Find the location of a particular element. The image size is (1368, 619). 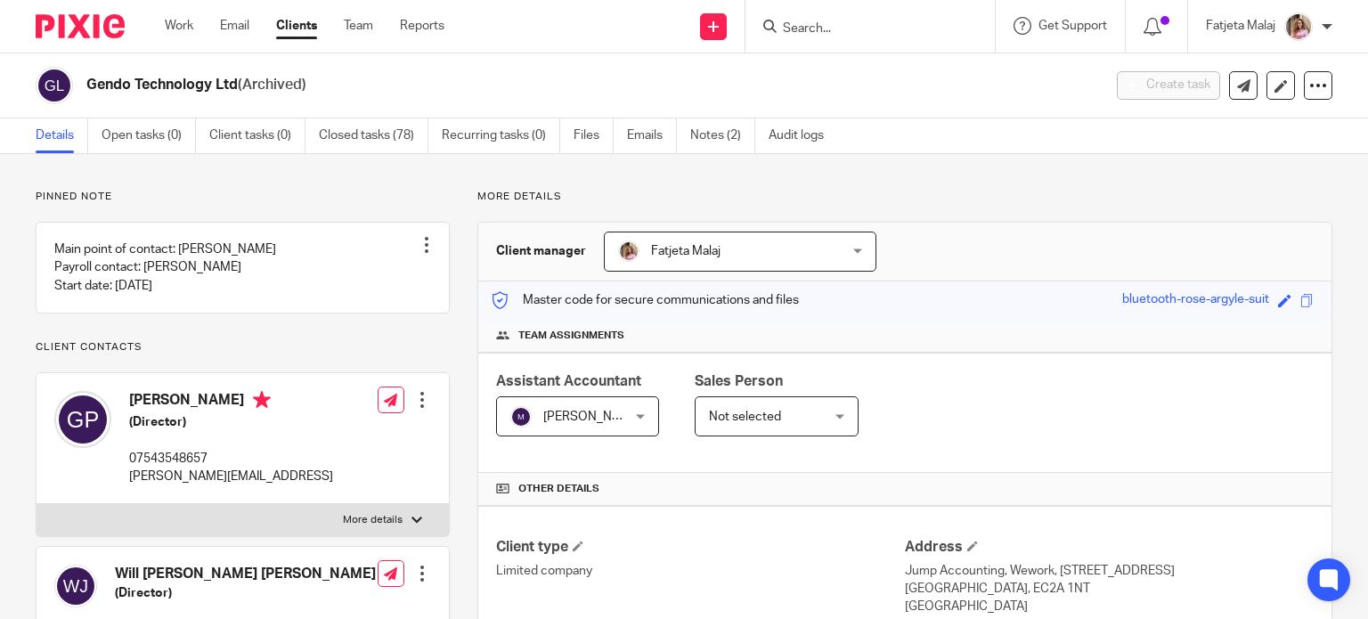

span: Fatjeta Malaj is located at coordinates (686, 251).